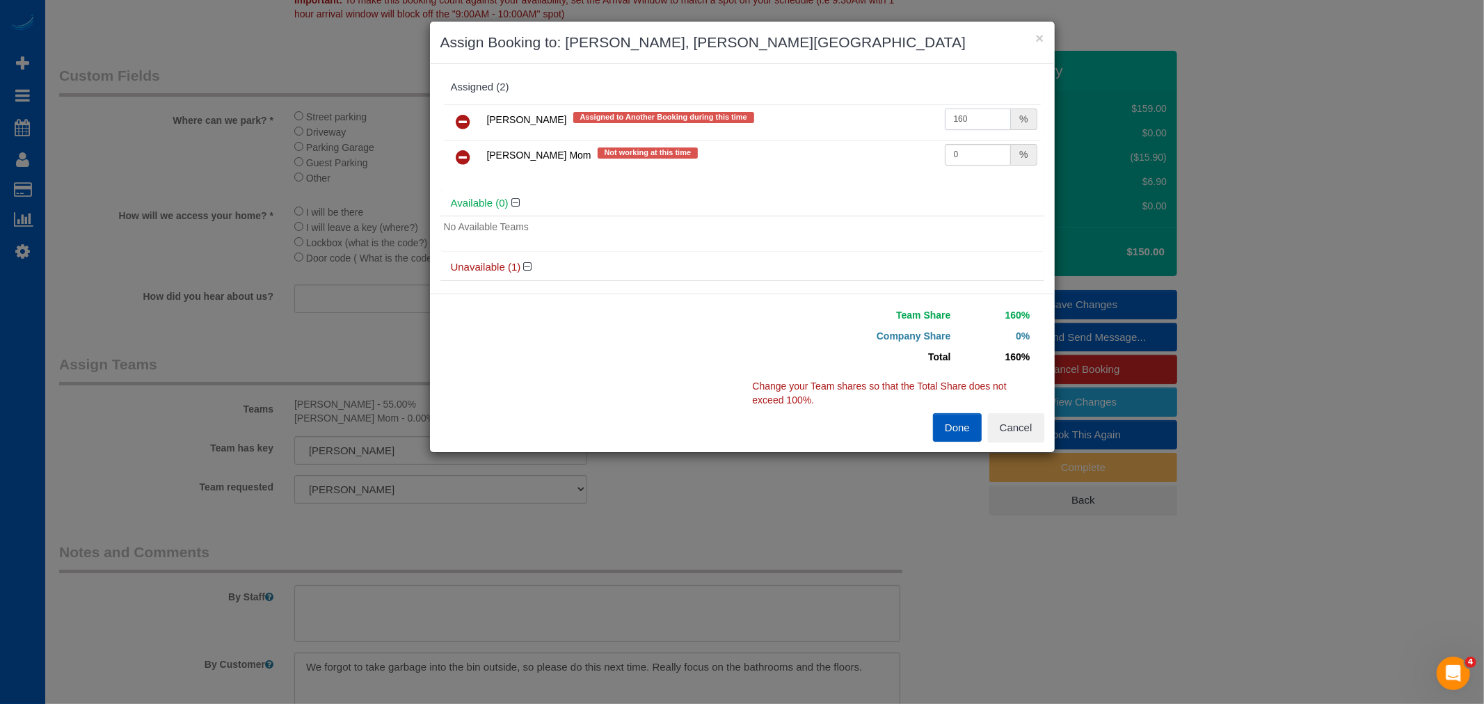 The width and height of the screenshot is (1484, 704). What do you see at coordinates (854, 336) in the screenshot?
I see `td: Company Share` at bounding box center [854, 336].